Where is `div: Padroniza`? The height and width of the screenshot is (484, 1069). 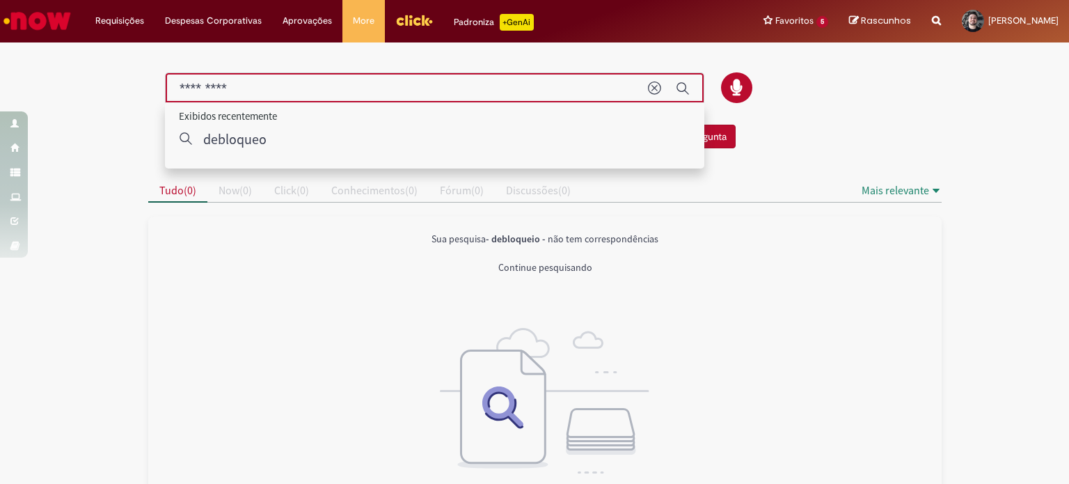
div: Padroniza is located at coordinates (493, 22).